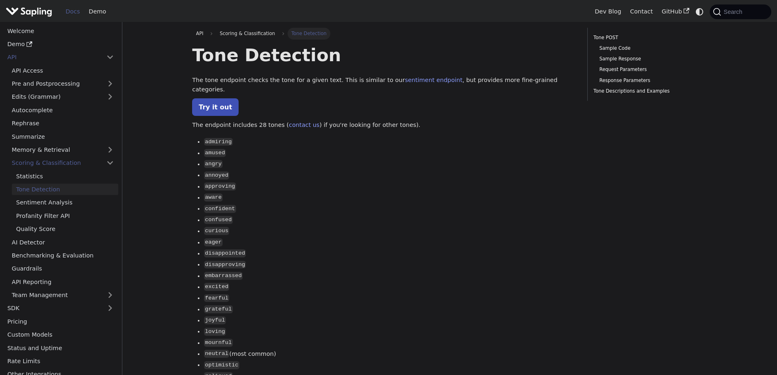  What do you see at coordinates (60, 321) in the screenshot?
I see `a: Pricing` at bounding box center [60, 321].